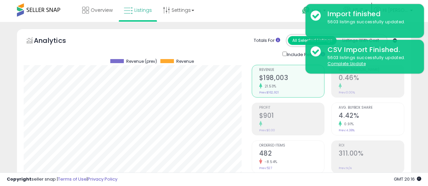  What do you see at coordinates (407, 179) in the screenshot?
I see `span: 2025-08-15 20:16 GMT` at bounding box center [407, 179].